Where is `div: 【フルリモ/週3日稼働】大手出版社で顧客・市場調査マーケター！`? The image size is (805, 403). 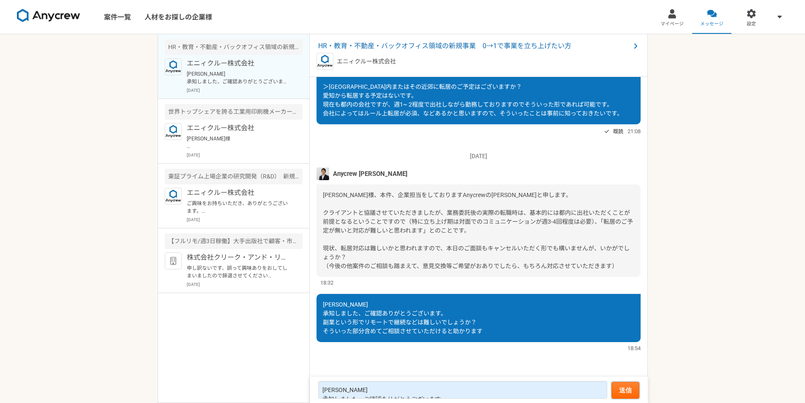 div: 【フルリモ/週3日稼働】大手出版社で顧客・市場調査マーケター！ is located at coordinates (234, 241).